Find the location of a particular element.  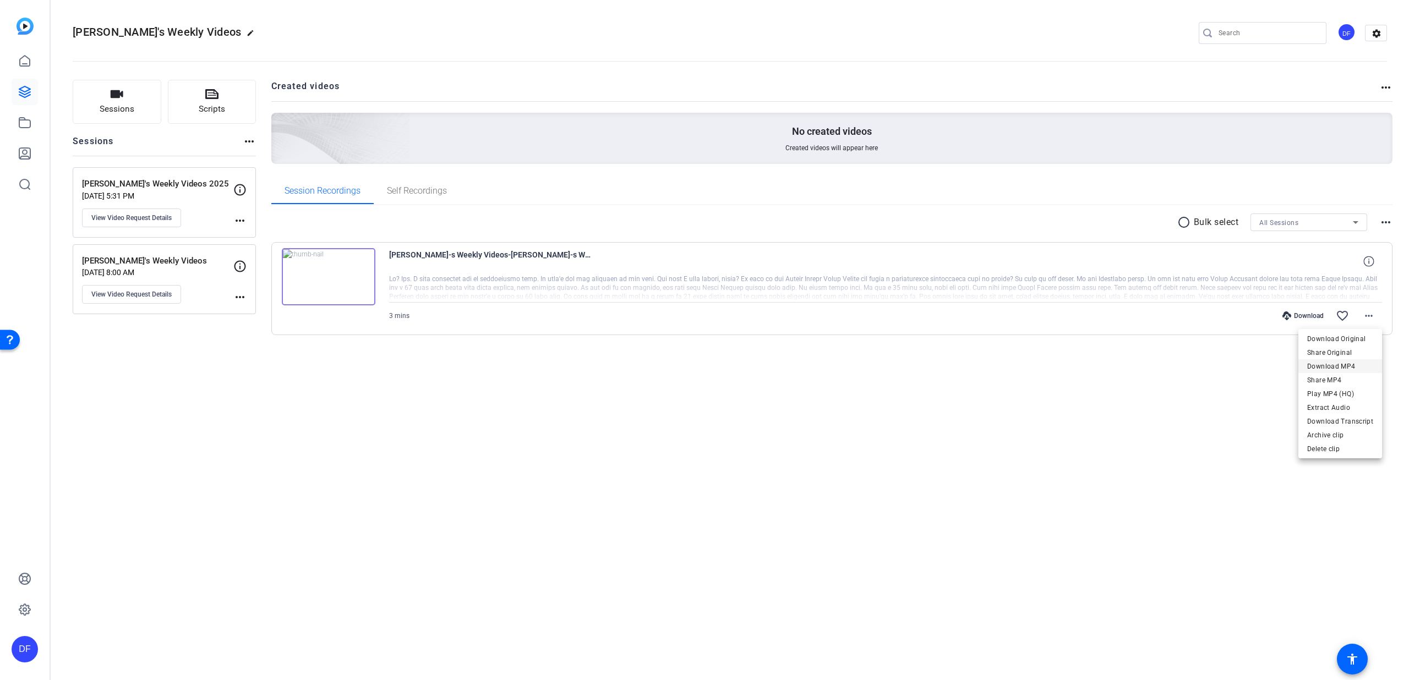

span: Play MP4 (HQ) is located at coordinates (1340, 394).